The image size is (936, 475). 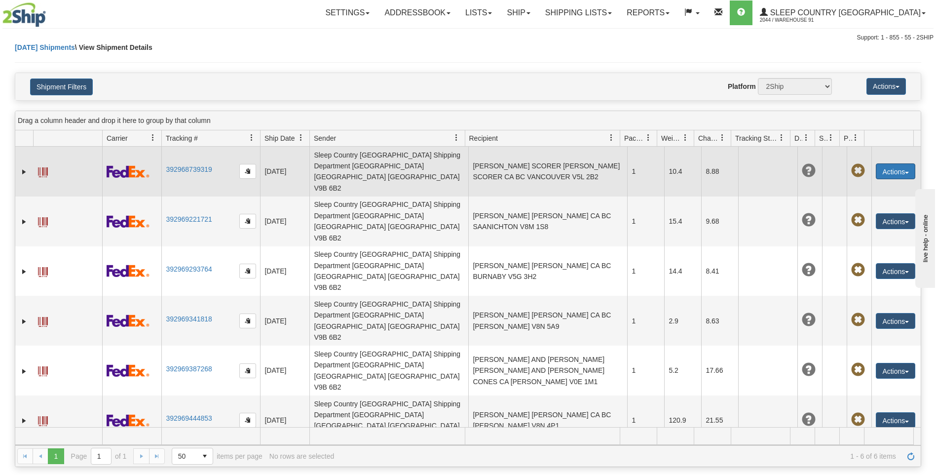 What do you see at coordinates (189, 219) in the screenshot?
I see `a: 392969221721` at bounding box center [189, 219].